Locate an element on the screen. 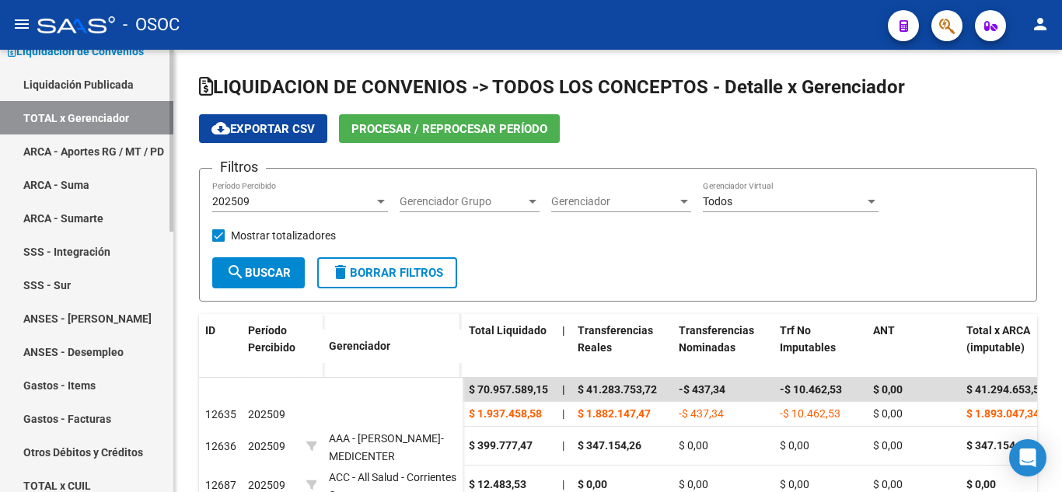 The height and width of the screenshot is (492, 1062). span: - OSOC is located at coordinates (151, 25).